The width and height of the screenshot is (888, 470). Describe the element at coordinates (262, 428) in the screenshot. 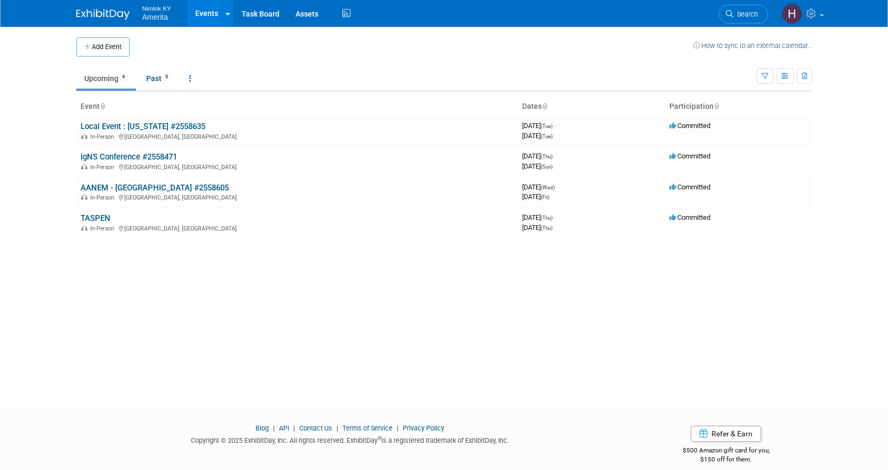

I see `a: Blog` at that location.